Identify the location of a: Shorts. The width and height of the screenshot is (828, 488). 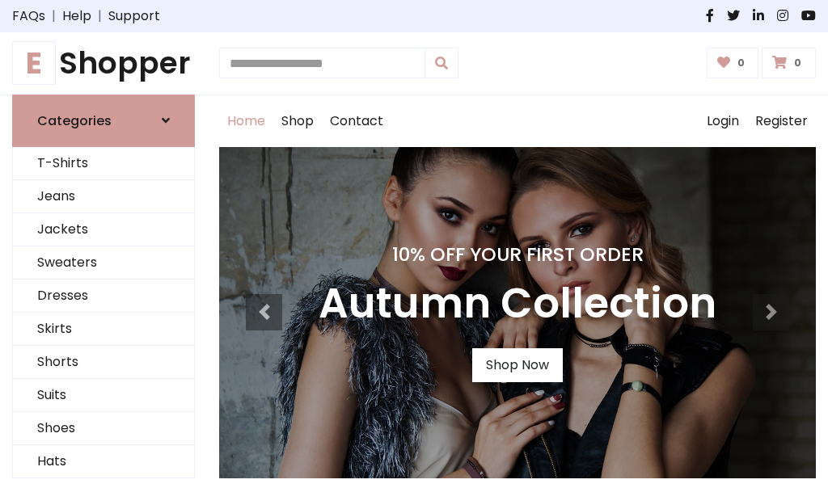
(103, 362).